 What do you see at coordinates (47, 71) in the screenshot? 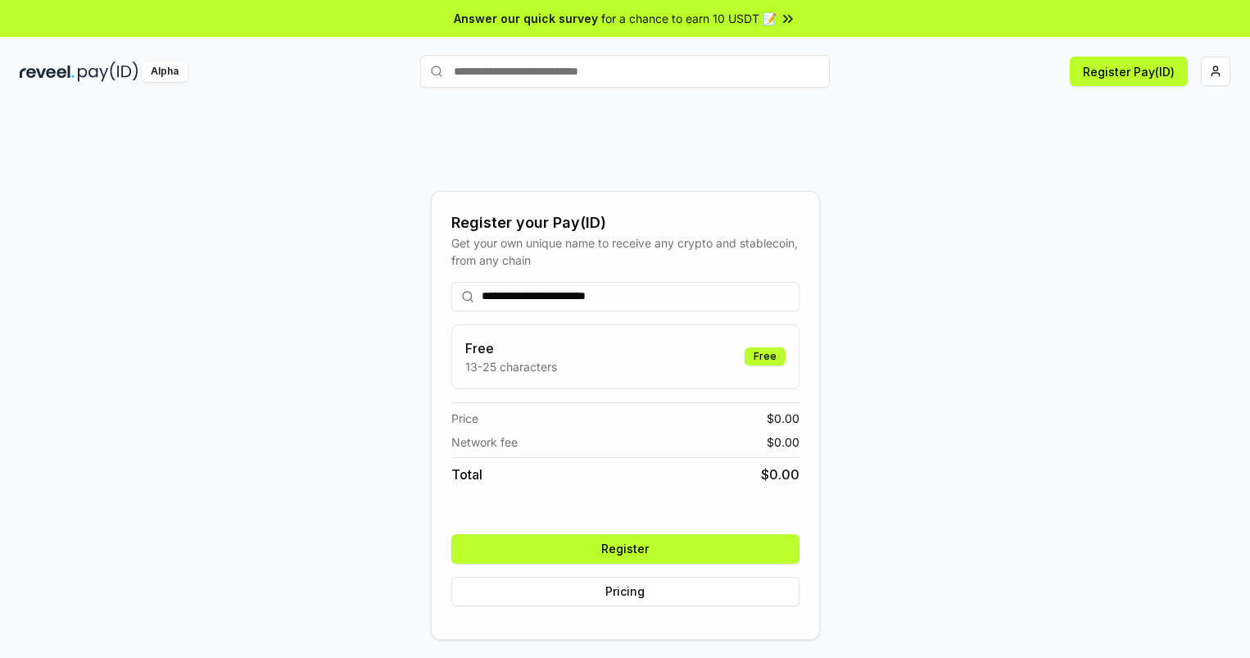
I see `img: reveel_dark` at bounding box center [47, 71].